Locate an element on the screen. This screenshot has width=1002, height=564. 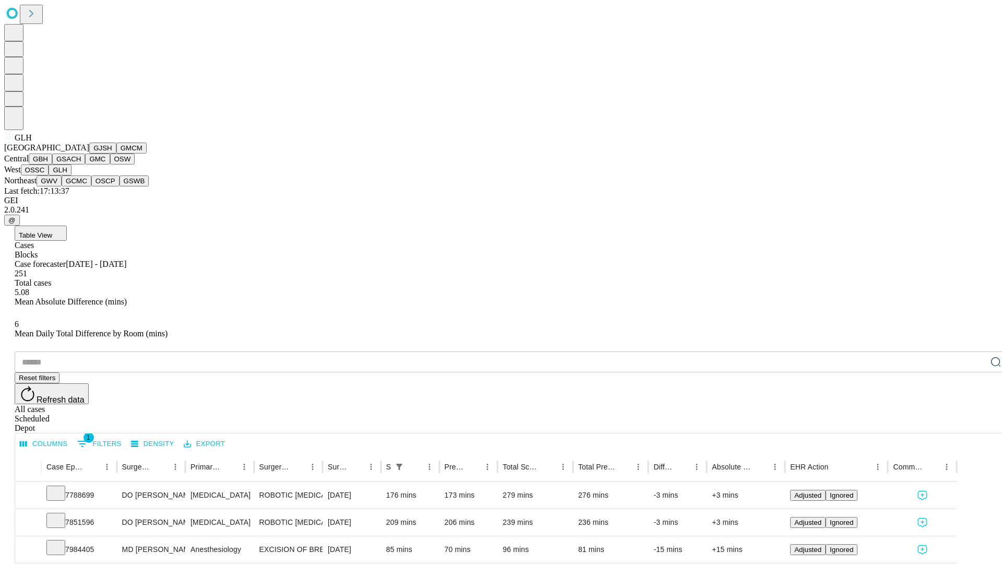
div: 279 mins is located at coordinates (535, 495).